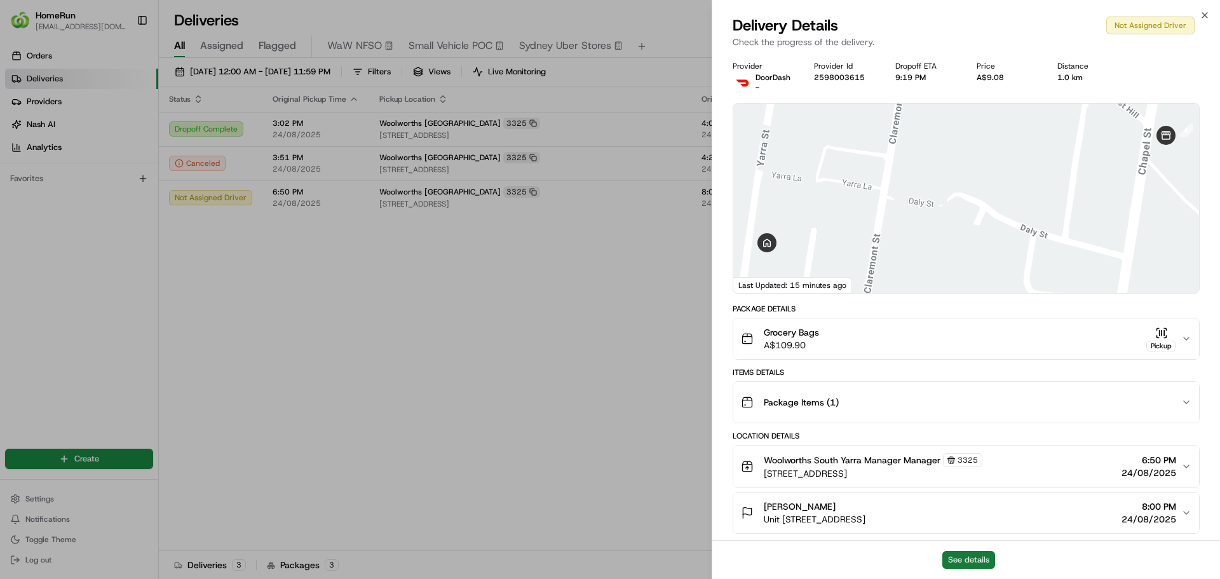 This screenshot has width=1220, height=579. Describe the element at coordinates (926, 77) in the screenshot. I see `div: 9:19 PM` at that location.